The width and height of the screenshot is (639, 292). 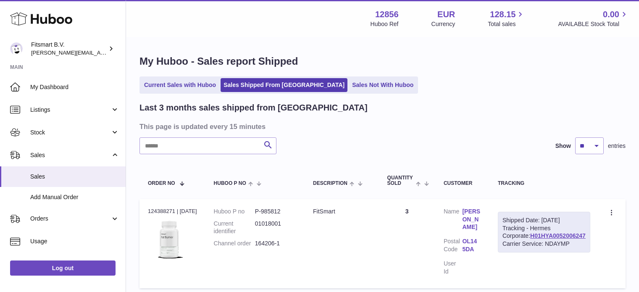 What do you see at coordinates (276, 243) in the screenshot?
I see `dd: 164206-1` at bounding box center [276, 243].